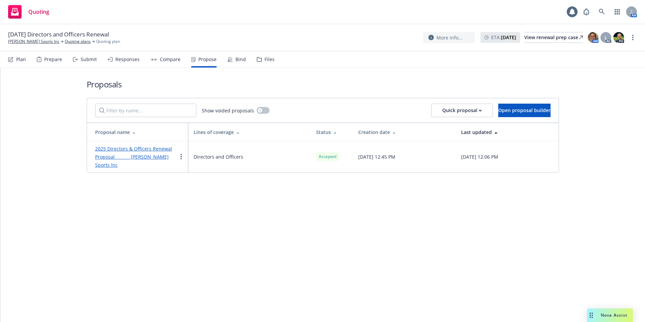  I want to click on div: Creation date, so click(404, 132).